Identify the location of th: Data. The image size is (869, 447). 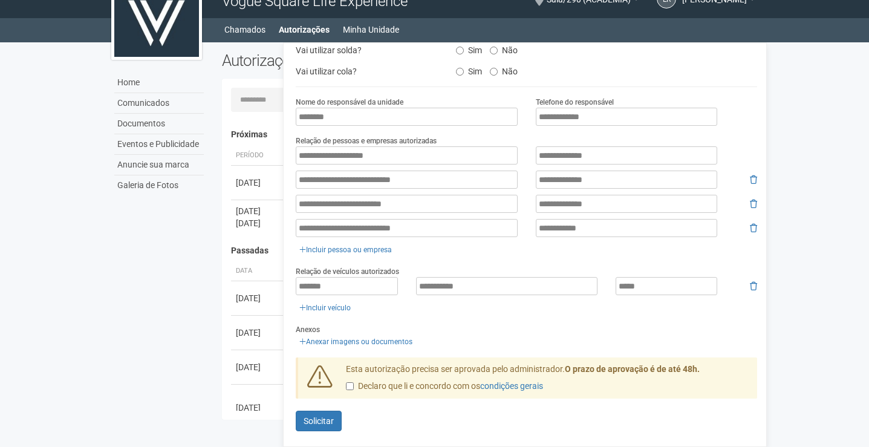
(258, 271).